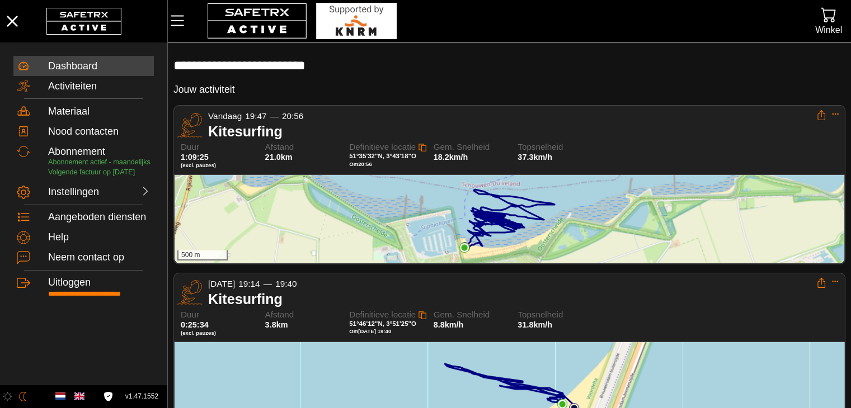 Image resolution: width=851 pixels, height=408 pixels. I want to click on span: 21.0km, so click(279, 157).